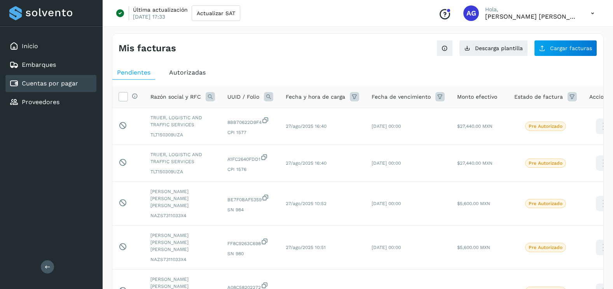 The image size is (613, 289). Describe the element at coordinates (160, 10) in the screenshot. I see `p: Última actualización` at that location.